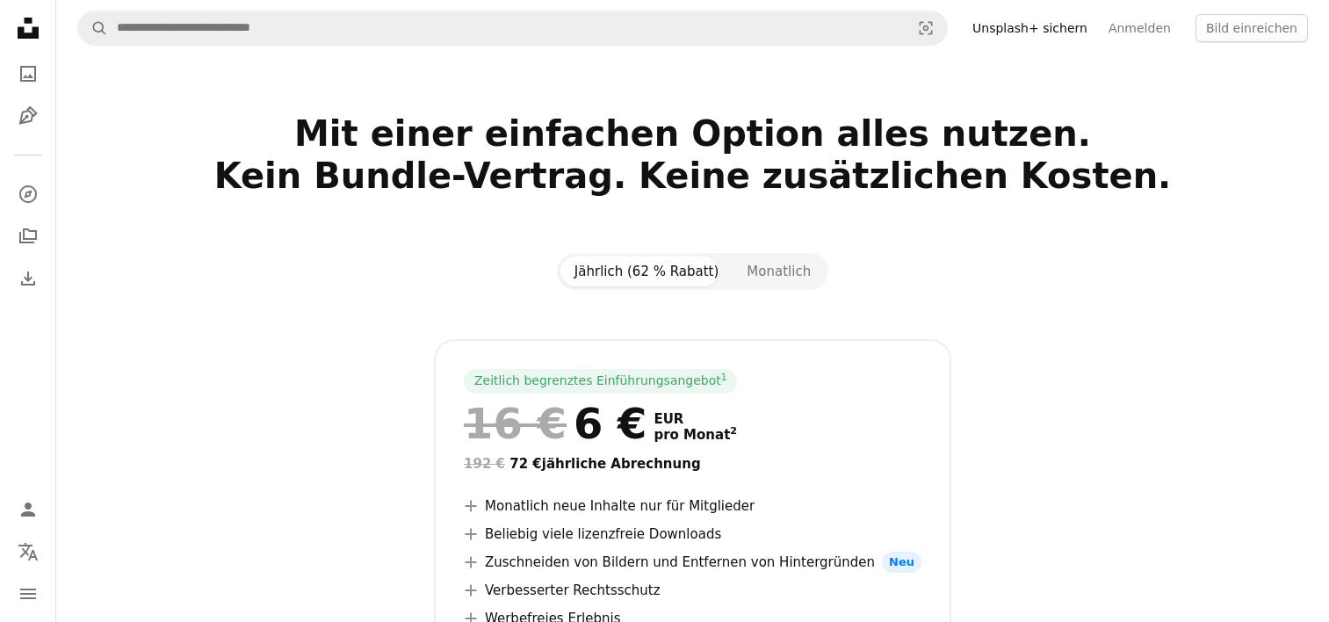  Describe the element at coordinates (28, 552) in the screenshot. I see `button: Sprache` at that location.